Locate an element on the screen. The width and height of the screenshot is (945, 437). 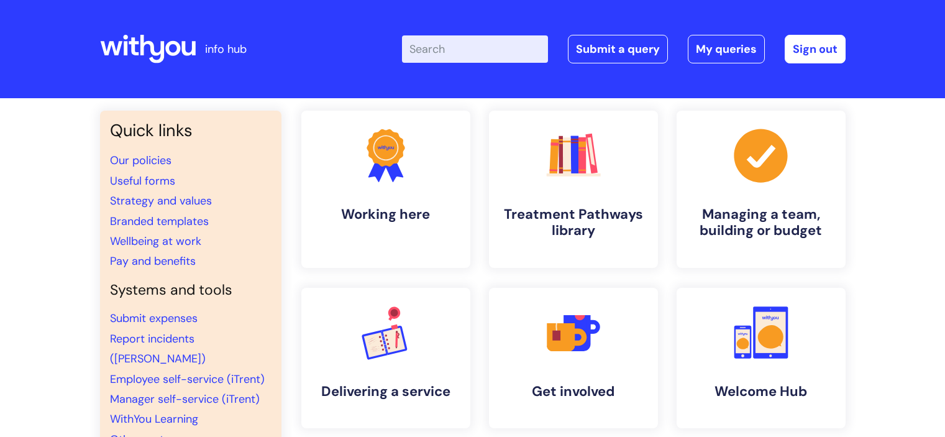
a: Manager self-service (iTrent) is located at coordinates (184, 399).